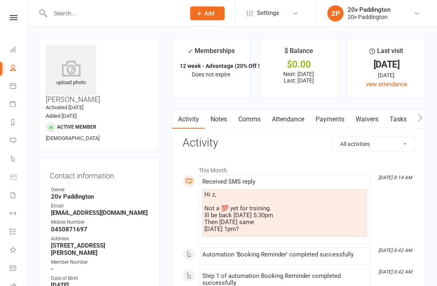 This screenshot has height=286, width=437. I want to click on div: Member Number, so click(100, 262).